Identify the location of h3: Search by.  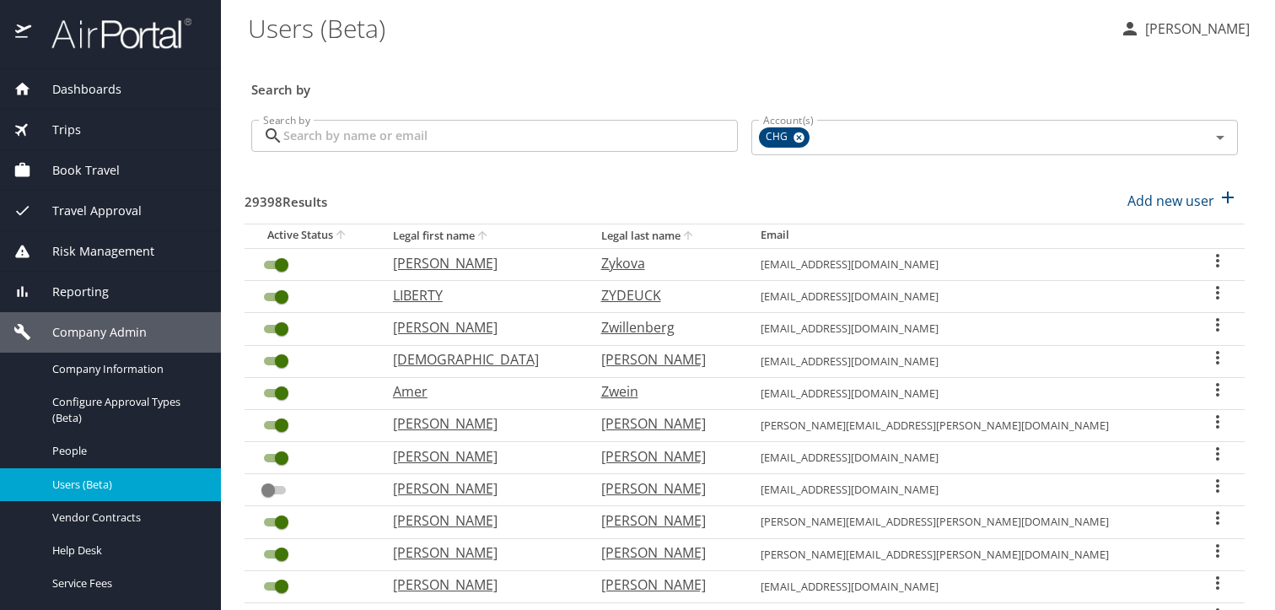
(745, 84).